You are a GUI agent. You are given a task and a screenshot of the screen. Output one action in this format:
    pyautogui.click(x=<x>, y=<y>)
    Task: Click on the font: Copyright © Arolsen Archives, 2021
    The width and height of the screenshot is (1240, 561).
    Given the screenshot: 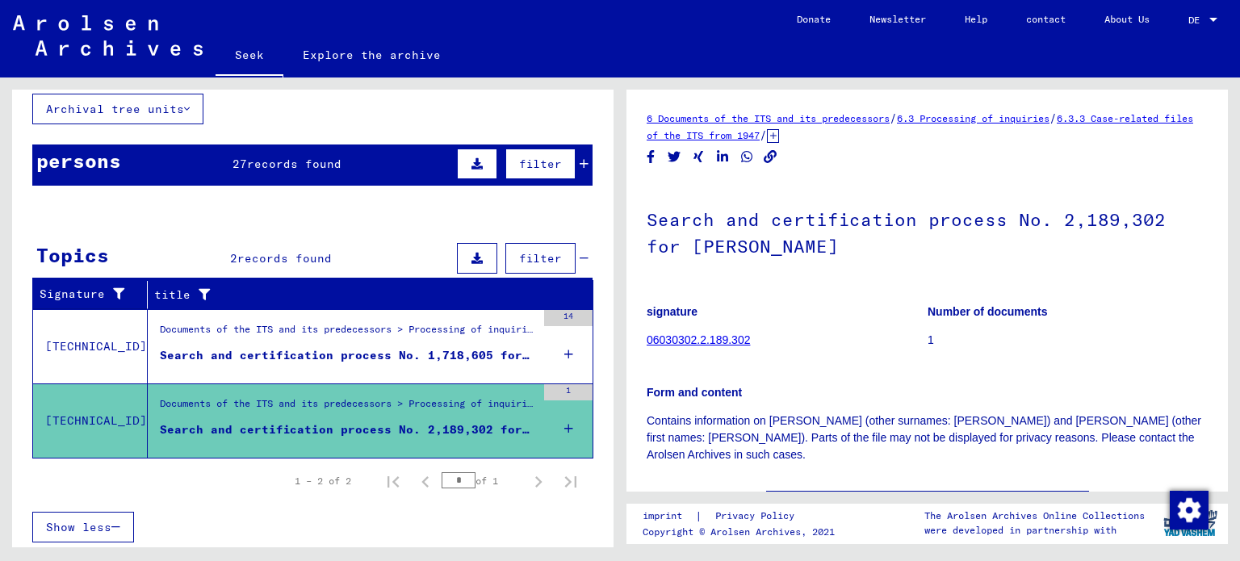 What is the action you would take?
    pyautogui.click(x=739, y=531)
    